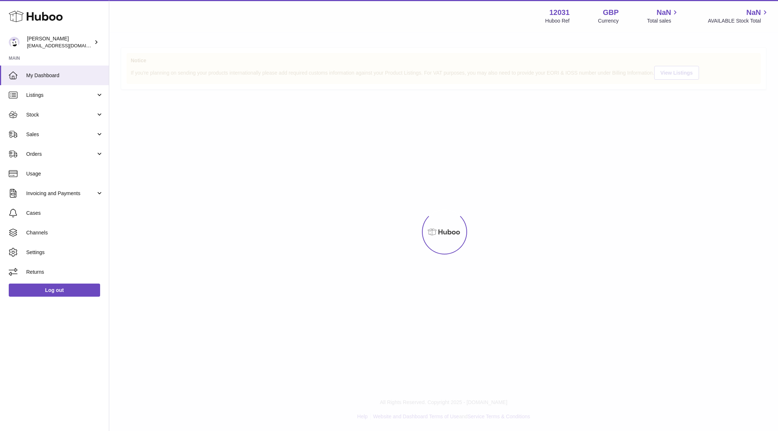 The height and width of the screenshot is (431, 778). What do you see at coordinates (61, 193) in the screenshot?
I see `span: Invoicing and Payments` at bounding box center [61, 193].